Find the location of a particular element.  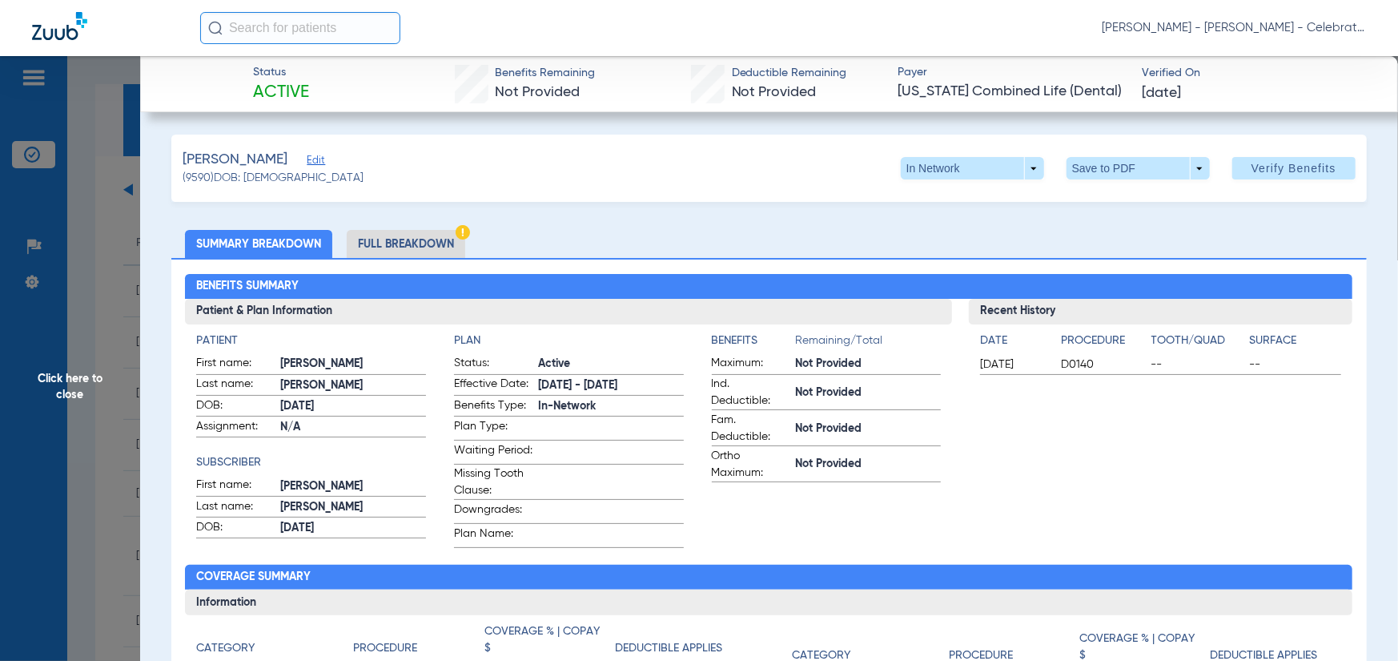

span: In-Network is located at coordinates (611, 406).